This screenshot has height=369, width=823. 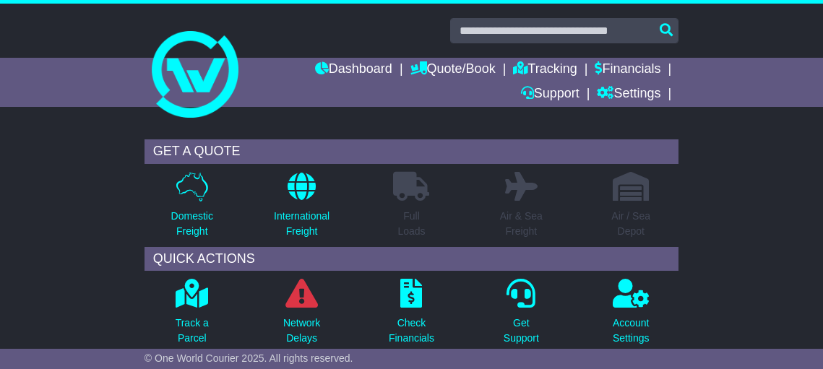 I want to click on p: Check Financials, so click(x=411, y=331).